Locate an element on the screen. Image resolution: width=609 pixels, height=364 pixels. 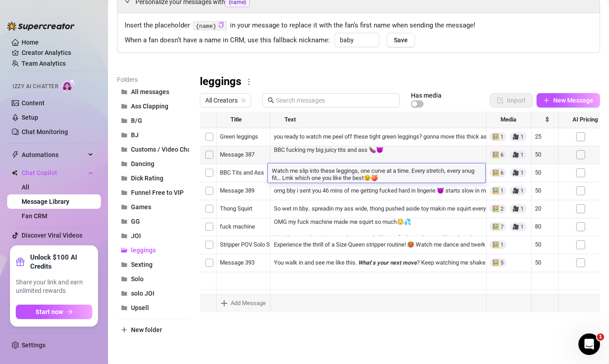
button: BJ is located at coordinates (153, 135).